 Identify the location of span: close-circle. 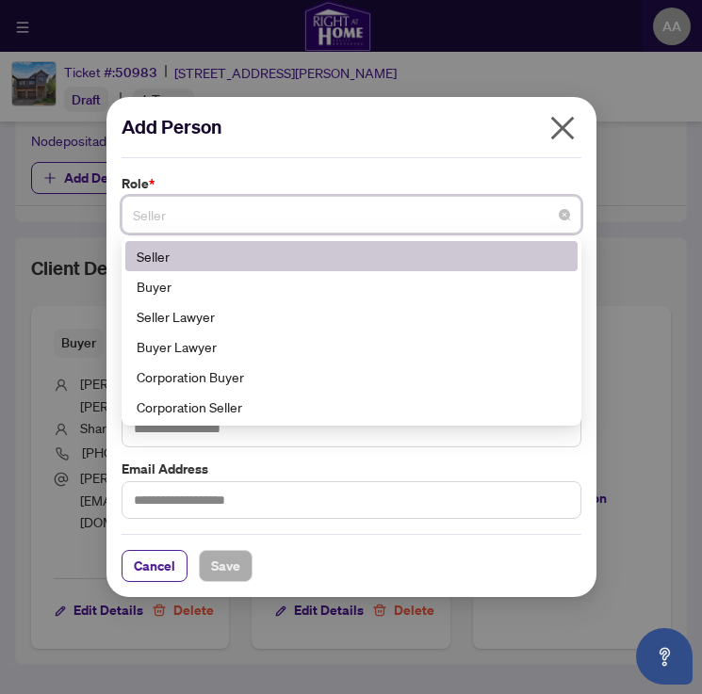
(564, 215).